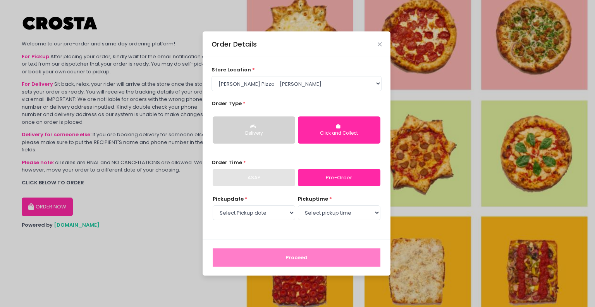 Image resolution: width=595 pixels, height=307 pixels. Describe the element at coordinates (228, 198) in the screenshot. I see `span: Pickup date` at that location.